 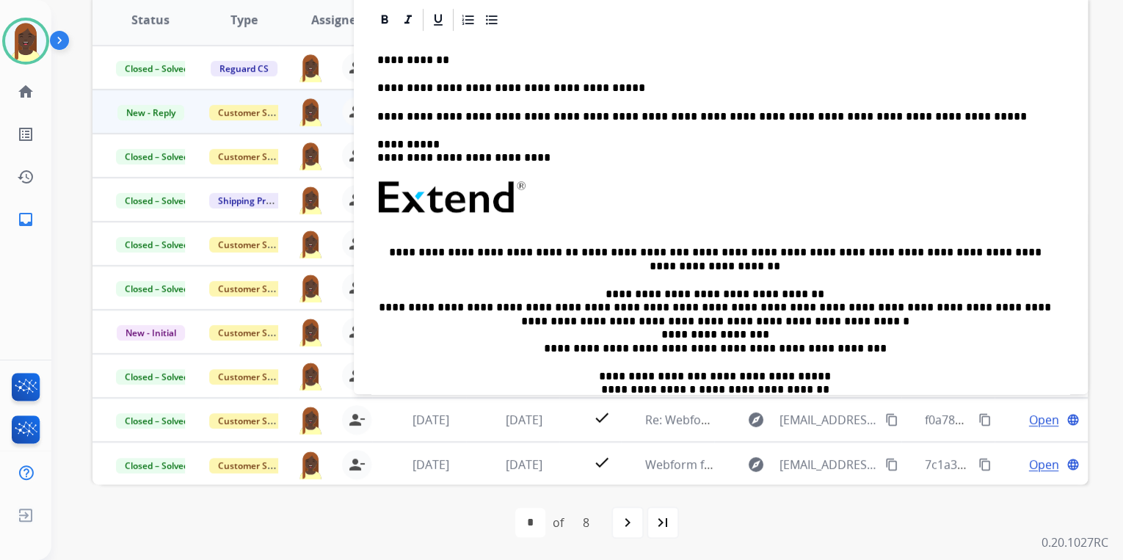 What do you see at coordinates (150, 332) in the screenshot?
I see `span: New - Initial` at bounding box center [150, 332].